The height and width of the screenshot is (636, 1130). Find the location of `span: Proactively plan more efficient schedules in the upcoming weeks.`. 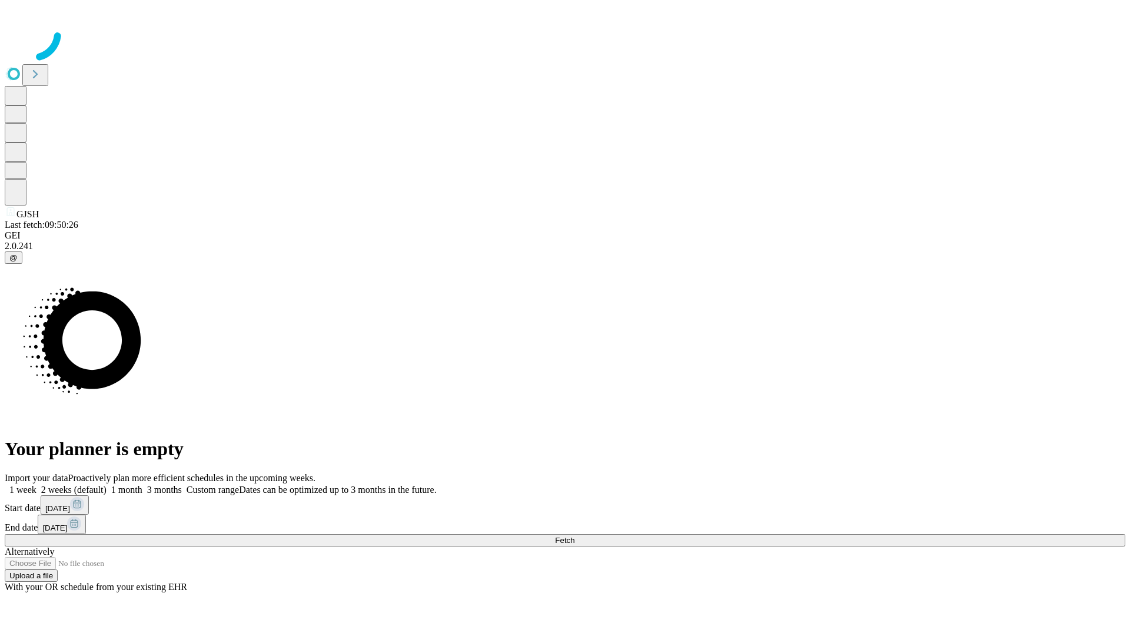

span: Proactively plan more efficient schedules in the upcoming weeks. is located at coordinates (192, 477).